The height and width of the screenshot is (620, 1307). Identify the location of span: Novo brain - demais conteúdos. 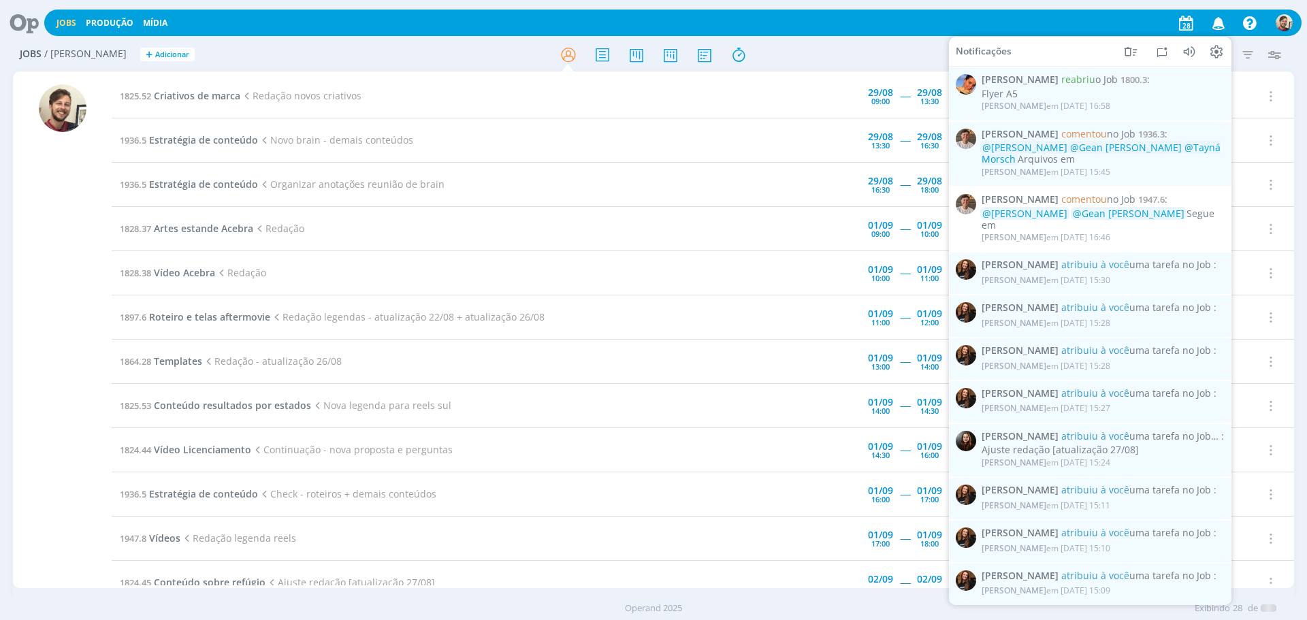
(336, 140).